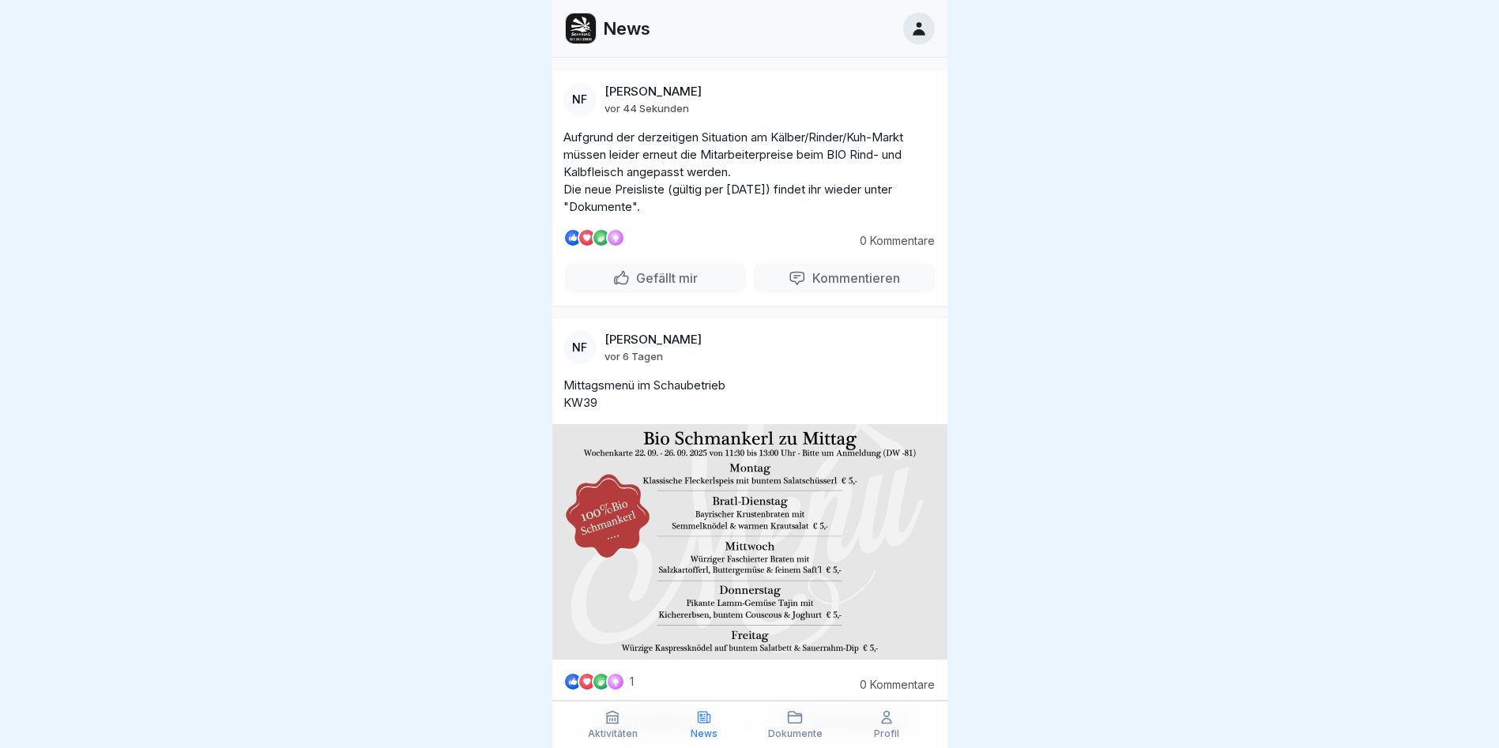 Image resolution: width=1499 pixels, height=748 pixels. What do you see at coordinates (750, 394) in the screenshot?
I see `p: Mittagsmenü im Schaubetrieb KW39` at bounding box center [750, 394].